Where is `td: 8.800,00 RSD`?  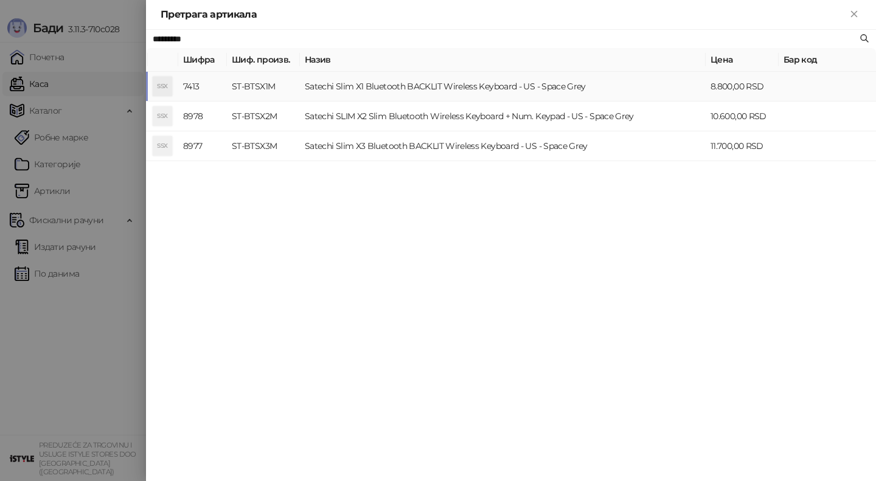
td: 8.800,00 RSD is located at coordinates (742, 86).